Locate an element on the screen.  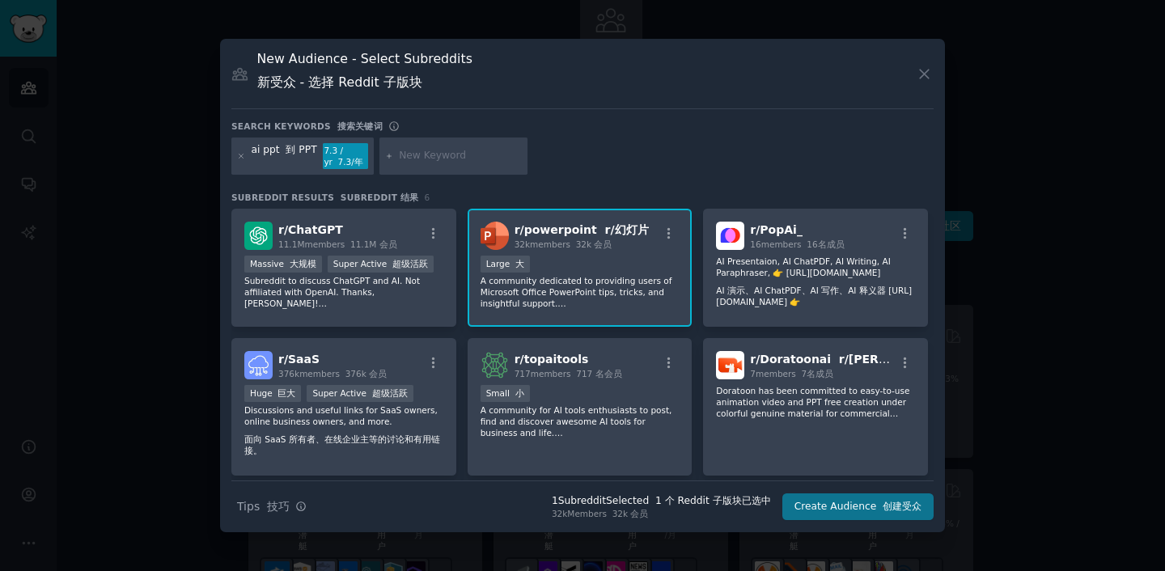
span: r/ topaitools is located at coordinates (552, 359).